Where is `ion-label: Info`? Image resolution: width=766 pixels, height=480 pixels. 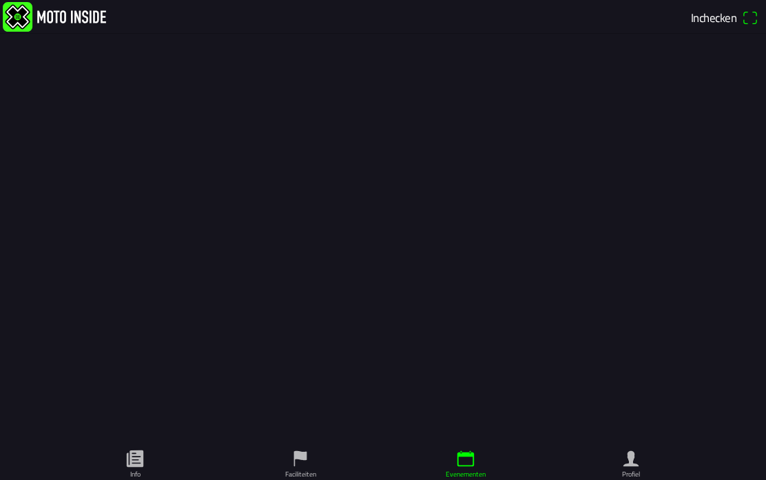 ion-label: Info is located at coordinates (135, 474).